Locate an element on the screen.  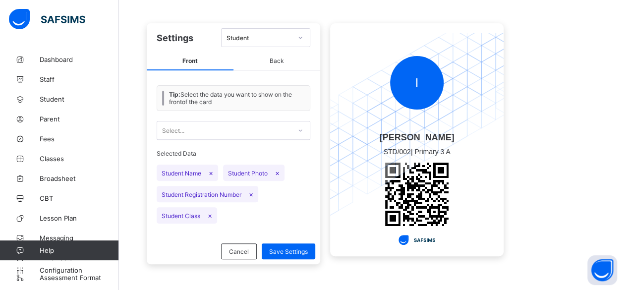
span: Classes is located at coordinates (79, 159).